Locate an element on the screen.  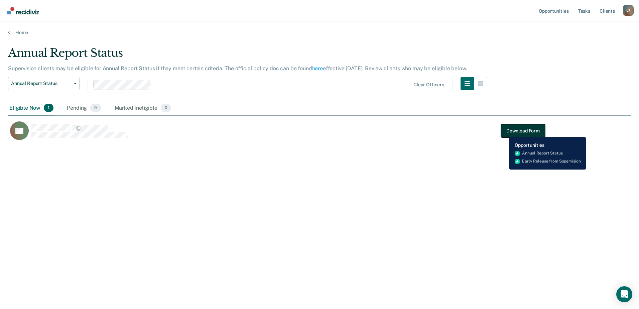
div: Clear officers is located at coordinates (429, 85).